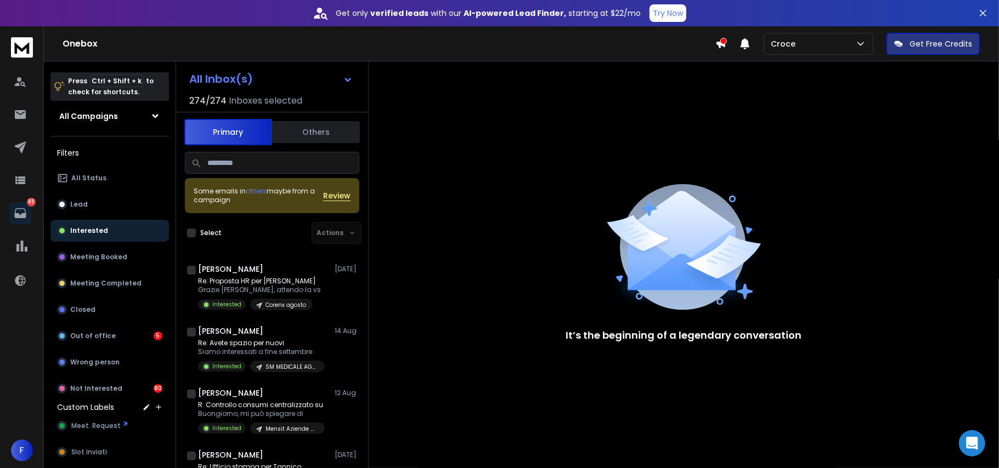 The width and height of the screenshot is (999, 468). What do you see at coordinates (110, 284) in the screenshot?
I see `button: Meeting Completed` at bounding box center [110, 284].